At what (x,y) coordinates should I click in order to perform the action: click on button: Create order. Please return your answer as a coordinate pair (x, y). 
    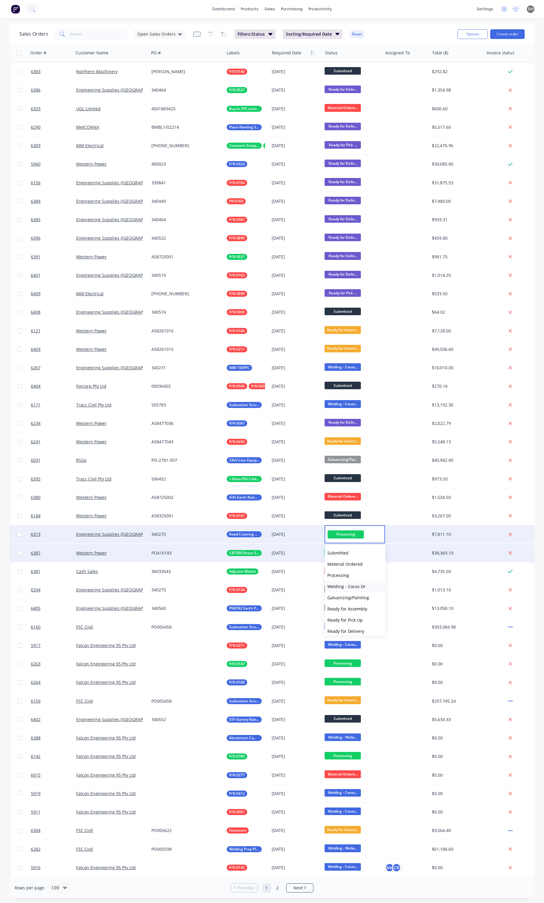
    Looking at the image, I should click on (507, 34).